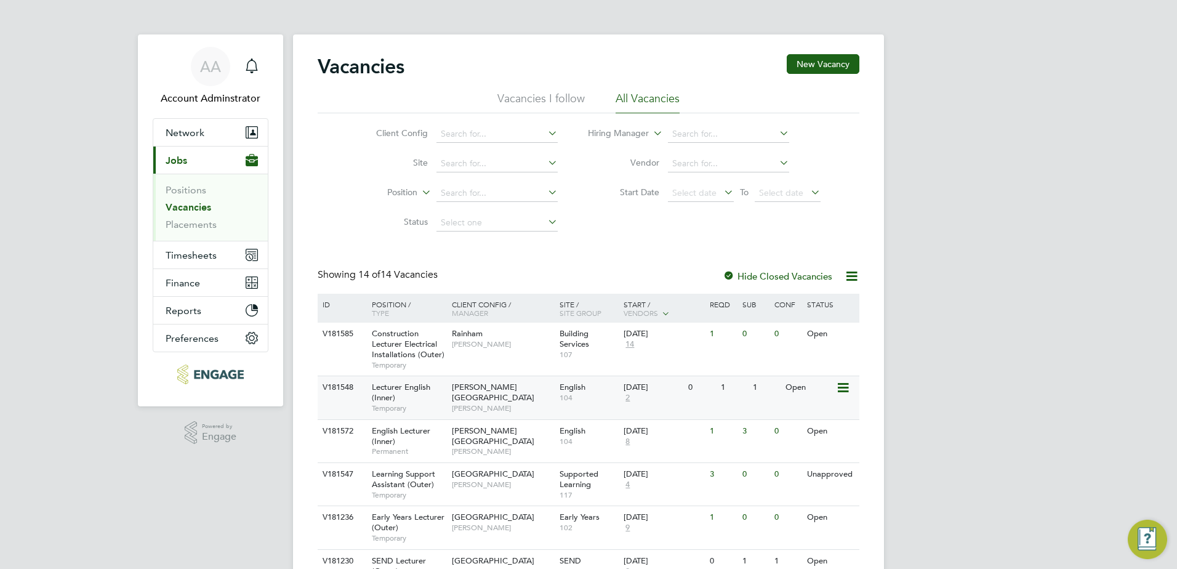  I want to click on div: 3, so click(723, 474).